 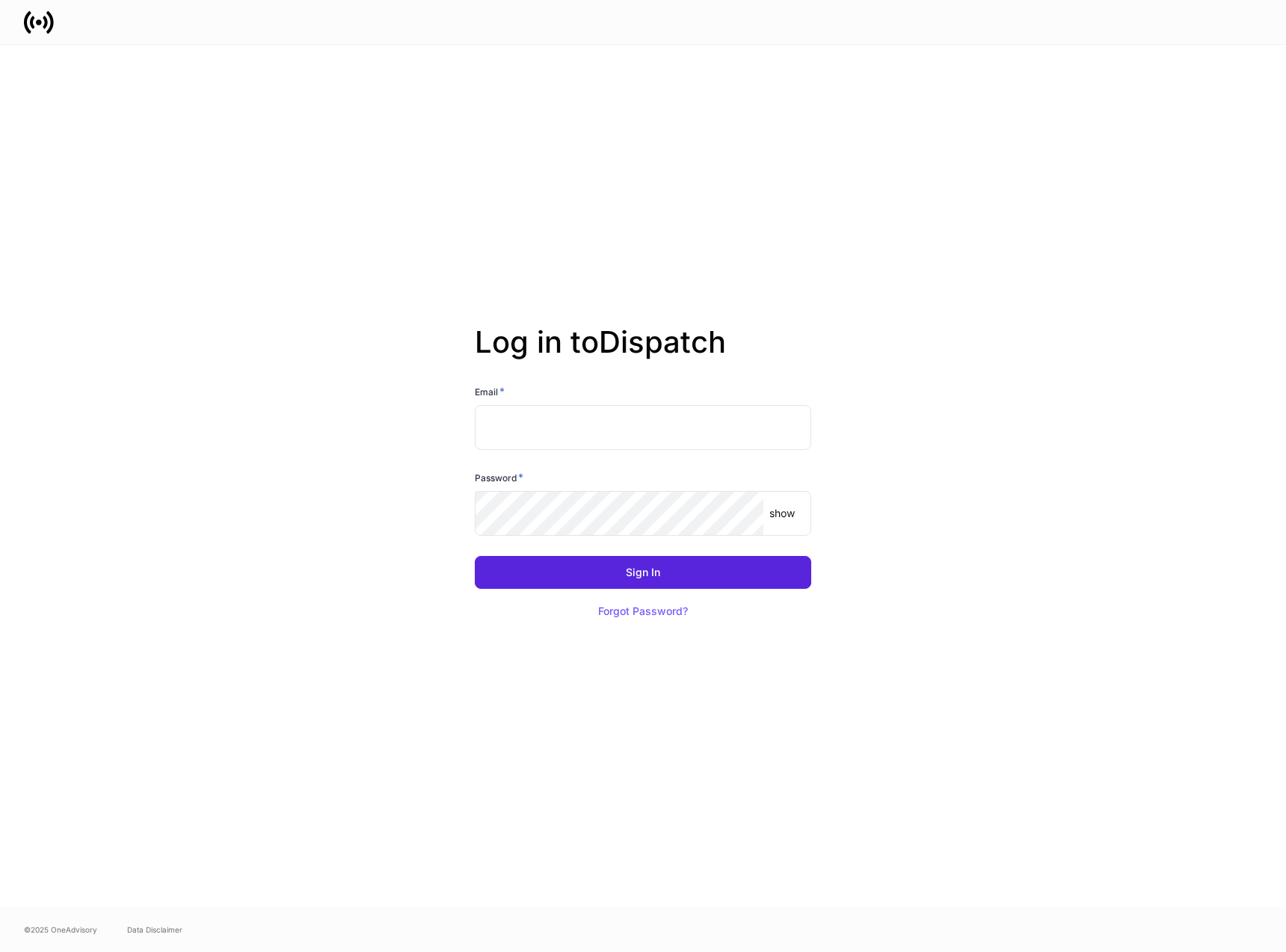 I want to click on p: show, so click(x=782, y=514).